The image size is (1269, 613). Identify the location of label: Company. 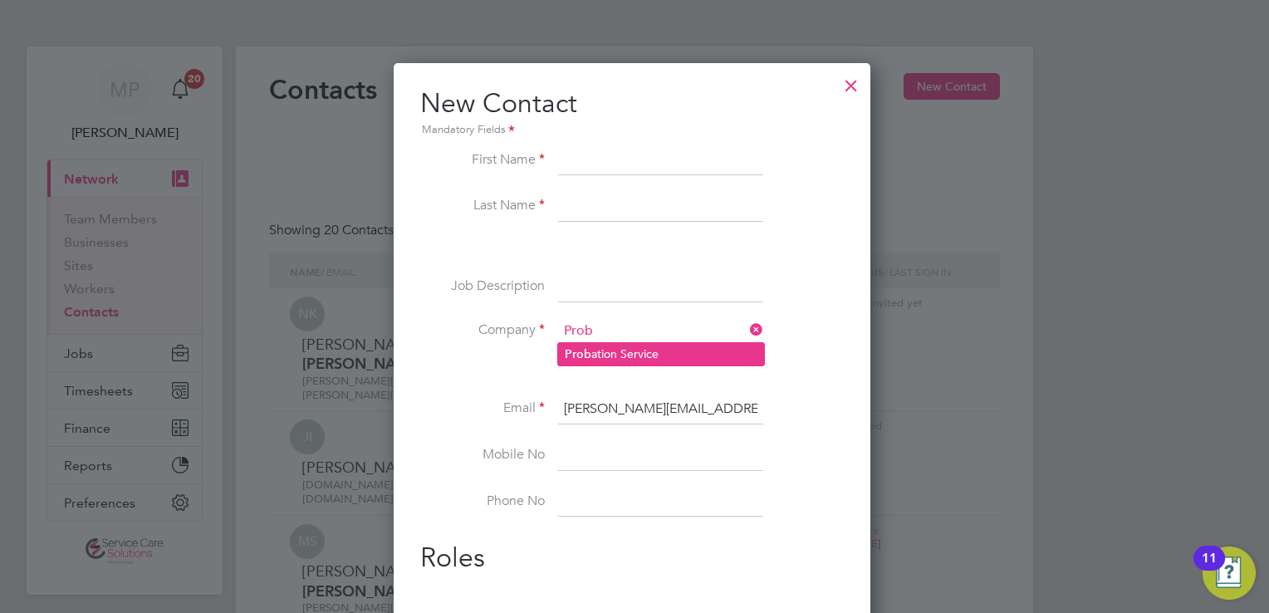
(483, 330).